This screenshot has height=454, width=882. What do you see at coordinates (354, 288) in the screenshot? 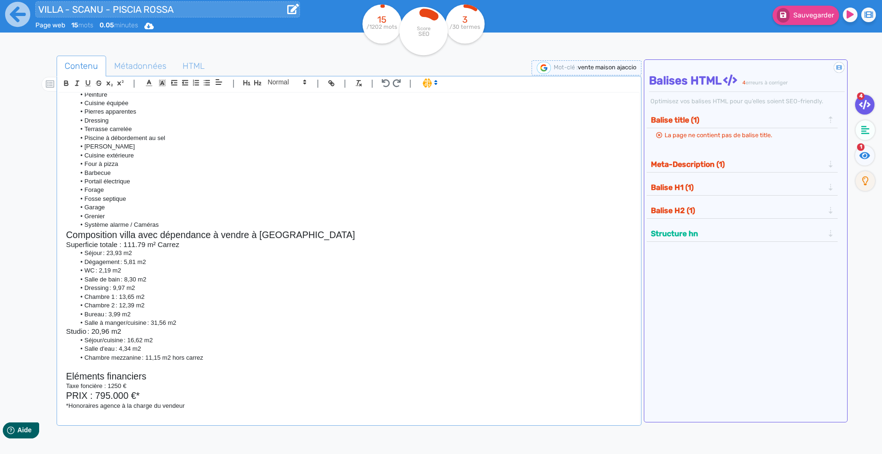
I see `li: Dressing : 9,97 m2` at bounding box center [354, 288].